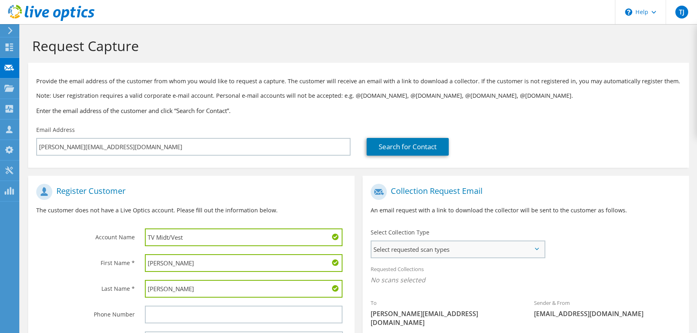 Image resolution: width=697 pixels, height=333 pixels. I want to click on div: Requested Collections, so click(526, 276).